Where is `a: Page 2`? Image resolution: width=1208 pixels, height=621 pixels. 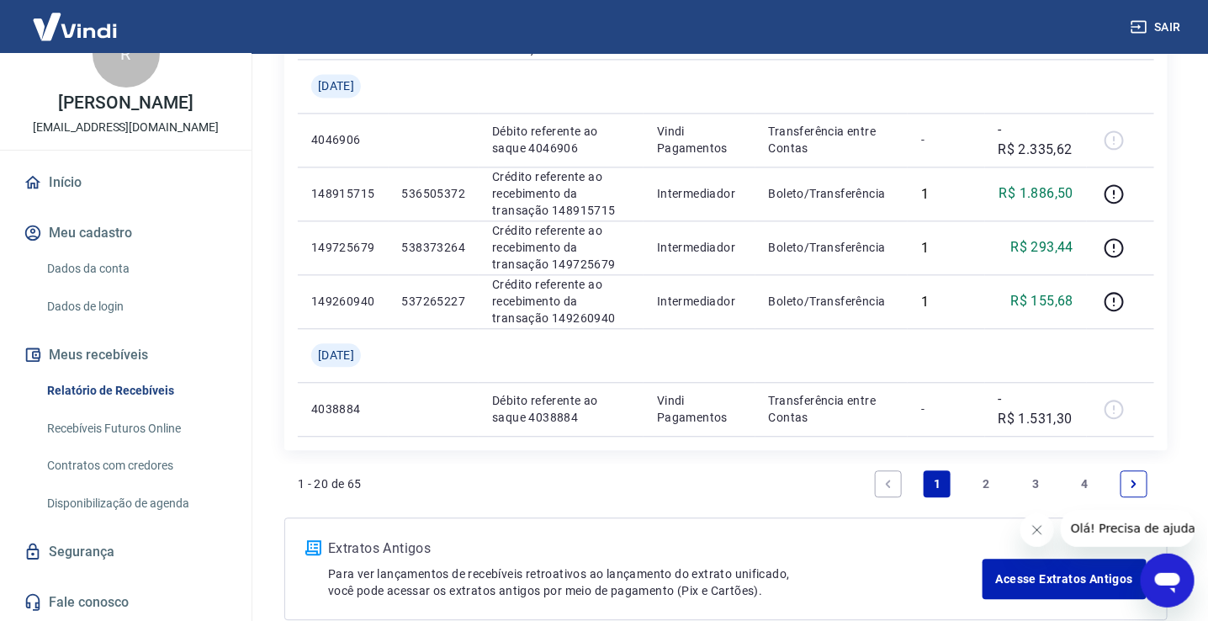
a: Page 2 is located at coordinates (987, 484).